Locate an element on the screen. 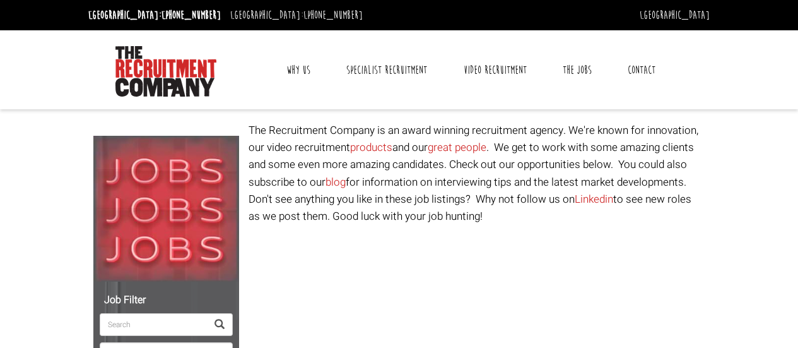  a: Why Us is located at coordinates (298, 70).